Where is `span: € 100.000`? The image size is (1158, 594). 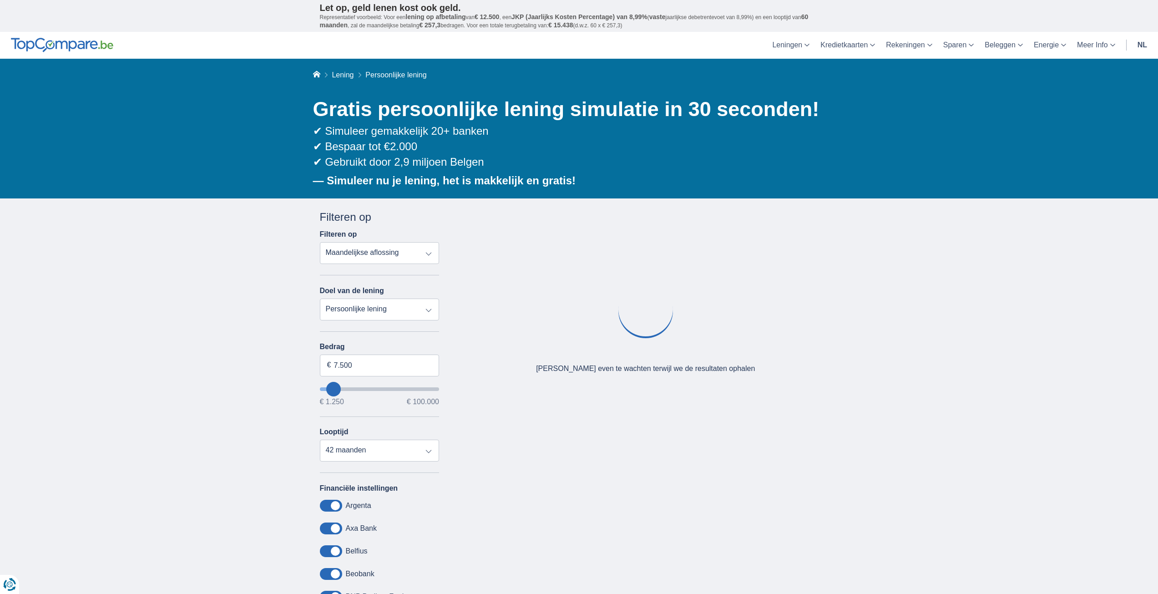 span: € 100.000 is located at coordinates (423, 402).